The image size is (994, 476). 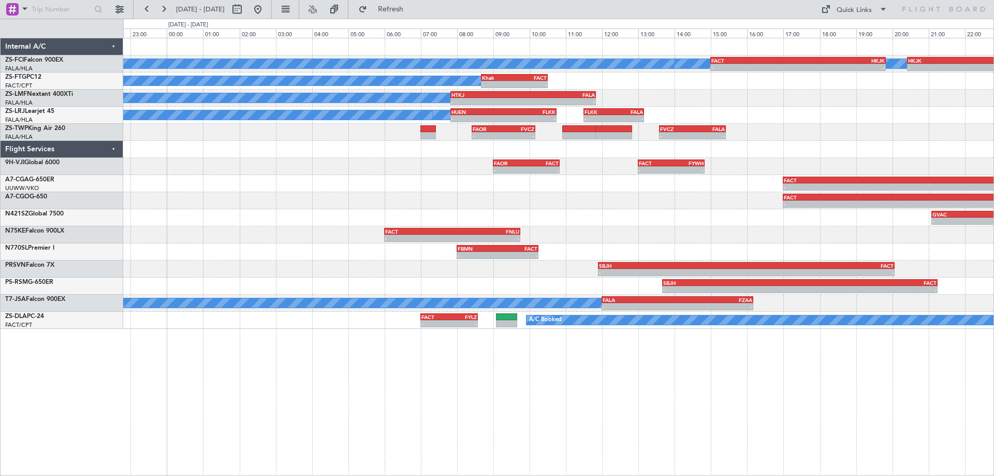 What do you see at coordinates (729, 33) in the screenshot?
I see `div: 15:00` at bounding box center [729, 33].